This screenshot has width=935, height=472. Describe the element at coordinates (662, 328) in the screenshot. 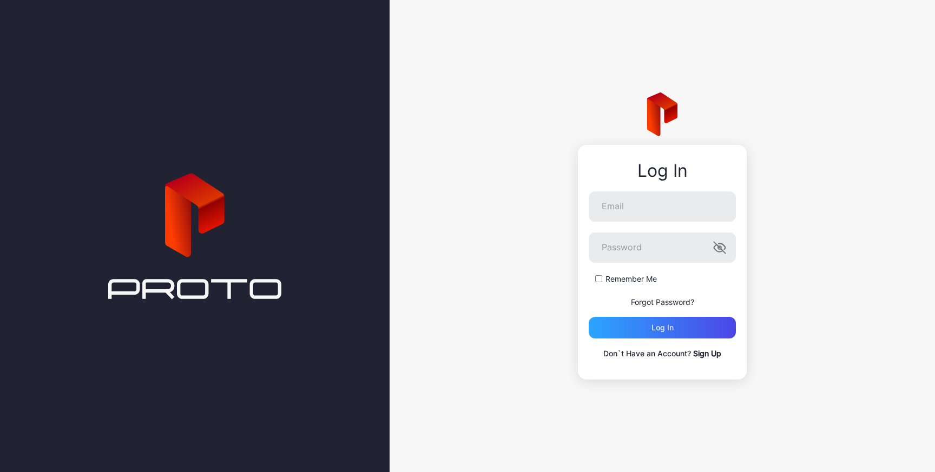

I see `button: Log in` at that location.